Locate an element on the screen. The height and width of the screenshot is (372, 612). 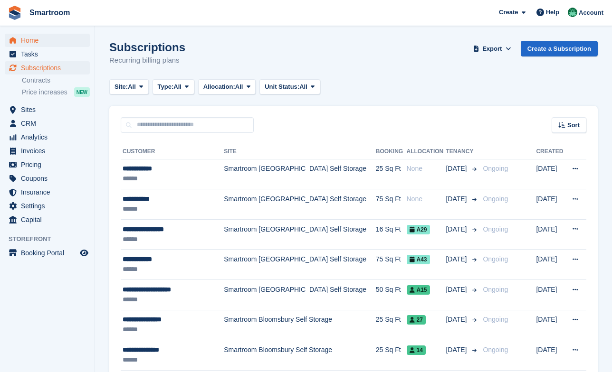
button: Unit Status: All is located at coordinates (289, 87).